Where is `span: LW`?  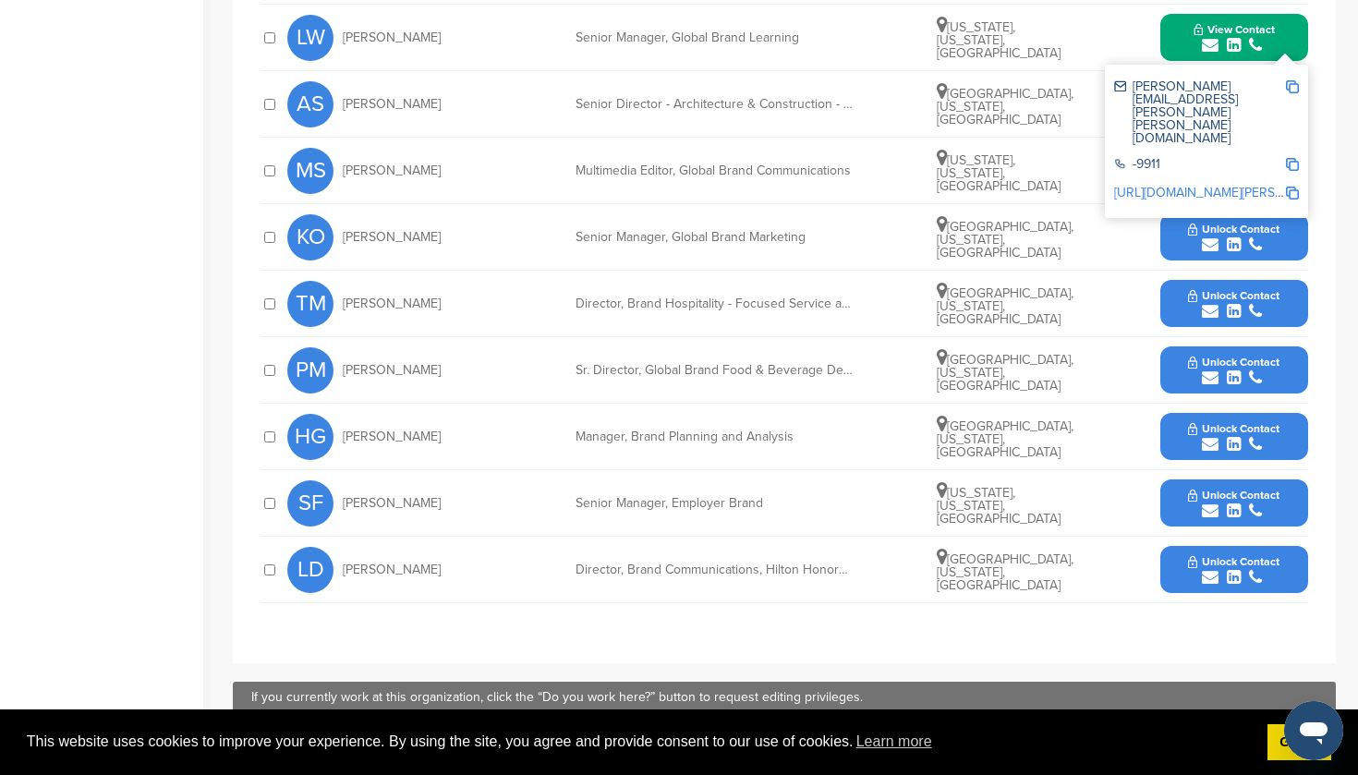
span: LW is located at coordinates (310, 38).